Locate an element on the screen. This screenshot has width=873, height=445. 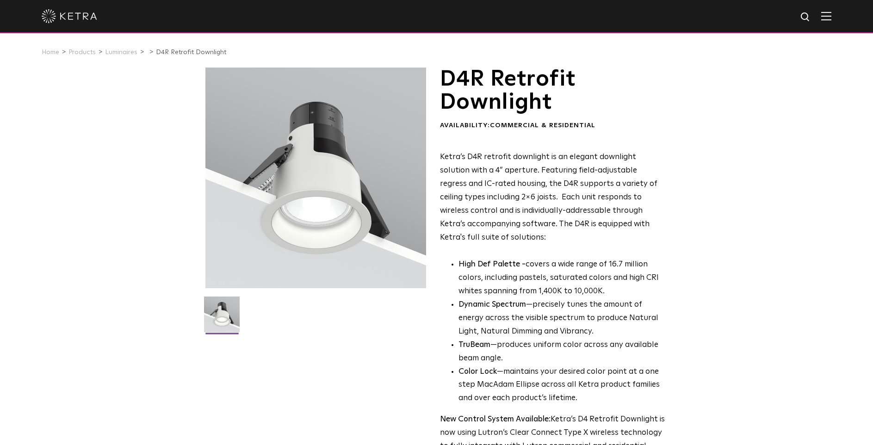
img: ketra-logo-2019-white is located at coordinates (69, 16).